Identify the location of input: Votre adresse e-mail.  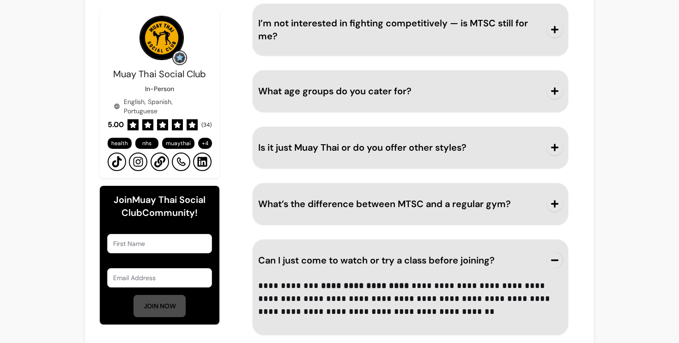
(92, 225).